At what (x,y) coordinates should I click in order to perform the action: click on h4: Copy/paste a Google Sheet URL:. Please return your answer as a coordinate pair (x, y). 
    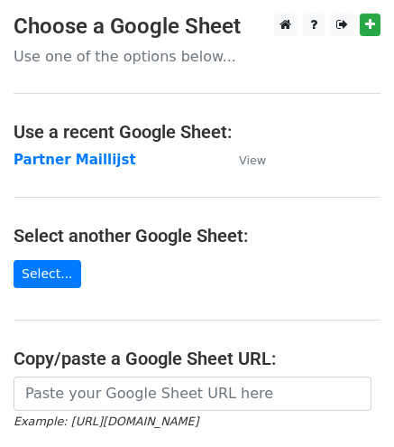
    Looking at the image, I should click on (197, 358).